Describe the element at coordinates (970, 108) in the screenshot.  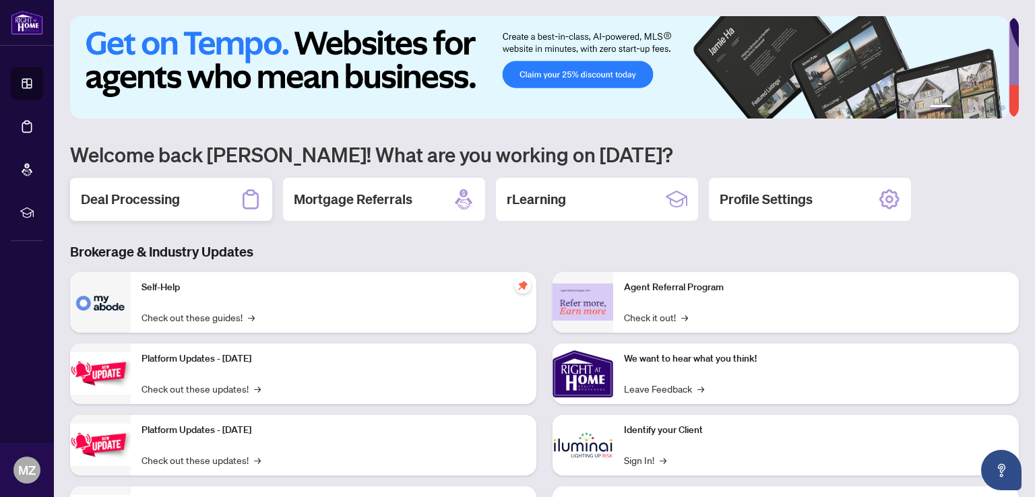
I see `button: 3` at that location.